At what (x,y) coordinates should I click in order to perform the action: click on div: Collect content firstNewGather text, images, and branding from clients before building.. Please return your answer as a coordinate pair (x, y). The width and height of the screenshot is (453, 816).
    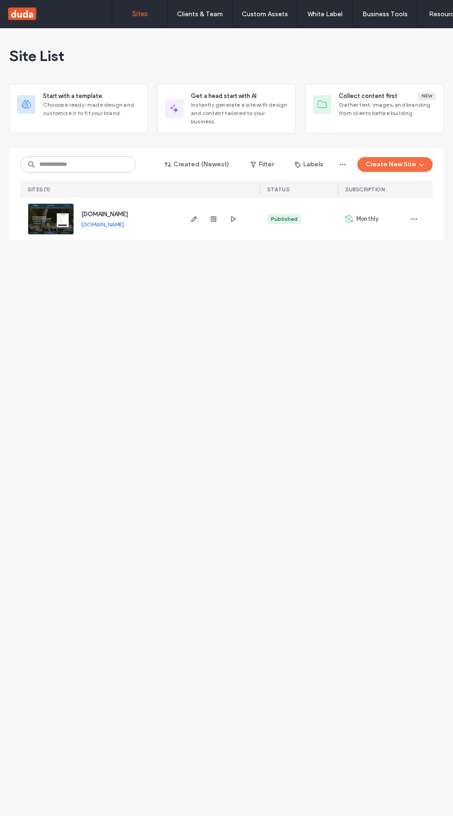
    Looking at the image, I should click on (374, 109).